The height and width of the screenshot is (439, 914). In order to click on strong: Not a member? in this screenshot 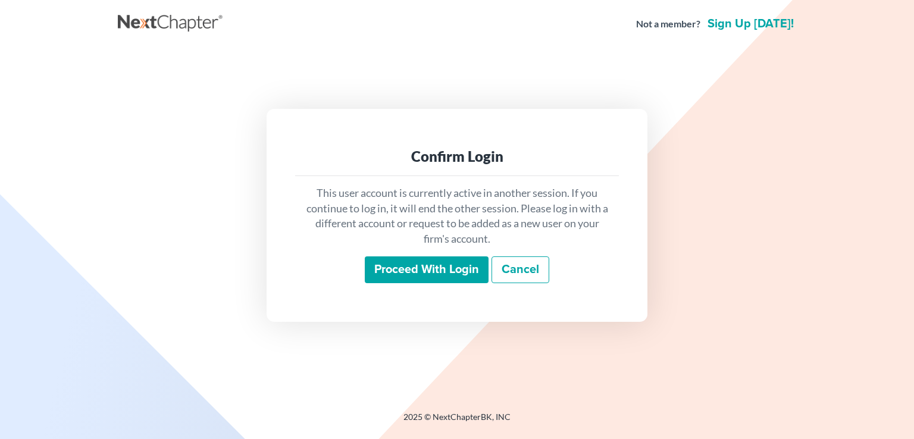, I will do `click(668, 24)`.